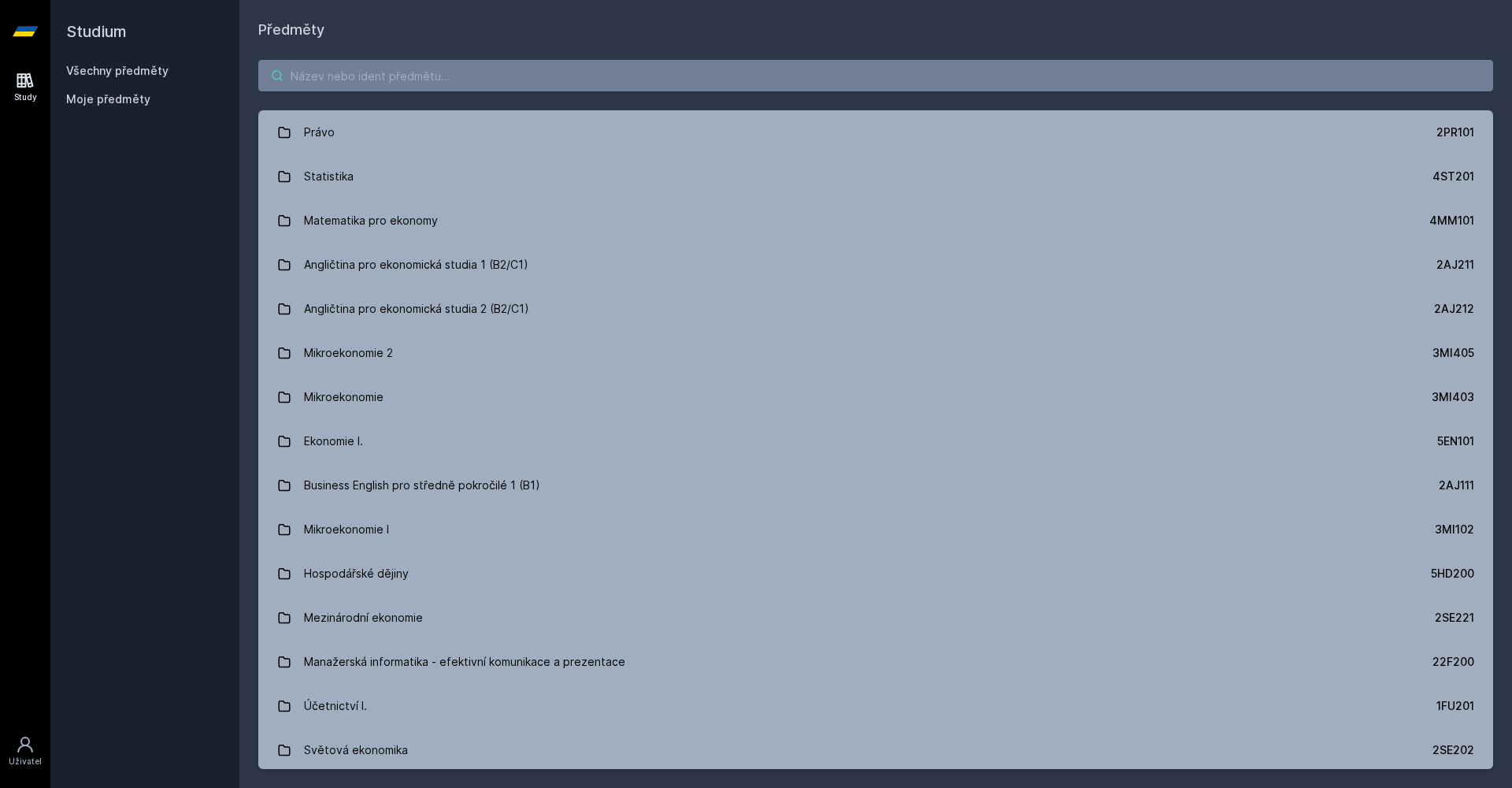  What do you see at coordinates (335, 706) in the screenshot?
I see `div: Účetnictví I.` at bounding box center [335, 706].